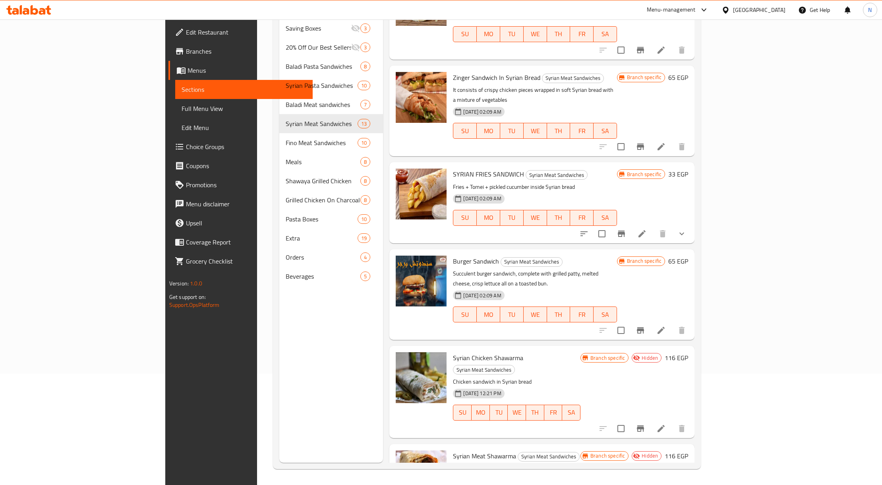 Image resolution: width=882 pixels, height=485 pixels. I want to click on div: Meals8, so click(331, 162).